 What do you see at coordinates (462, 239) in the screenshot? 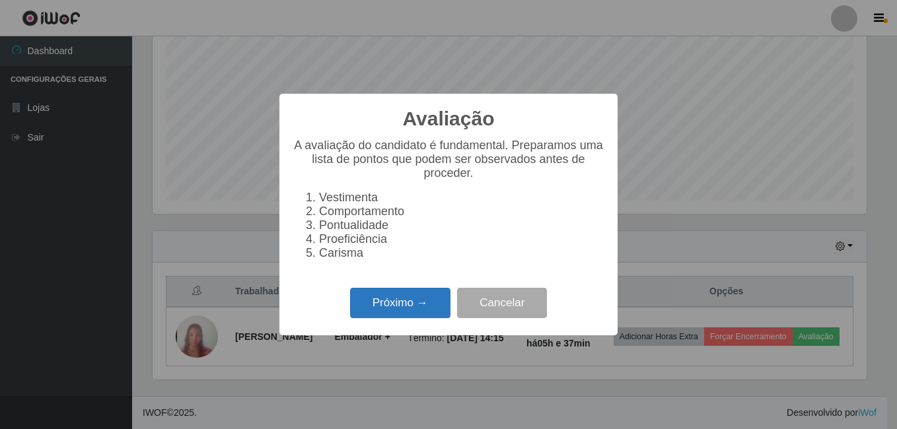
I see `li: Proeficiência` at bounding box center [462, 239].